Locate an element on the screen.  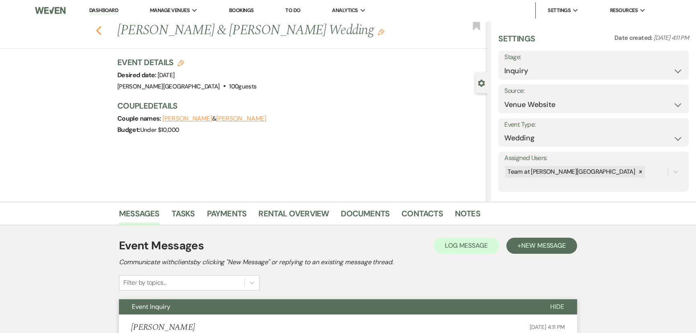
span: 100 guests is located at coordinates (243, 86).